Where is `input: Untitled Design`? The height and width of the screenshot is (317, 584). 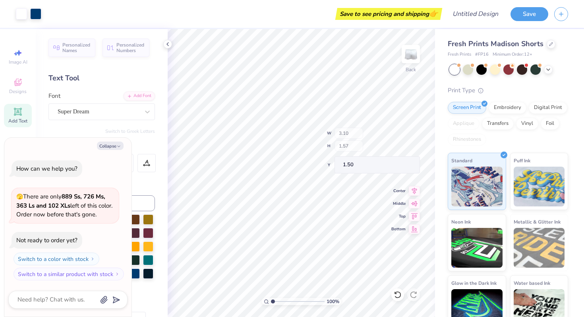 input: Untitled Design is located at coordinates (476, 14).